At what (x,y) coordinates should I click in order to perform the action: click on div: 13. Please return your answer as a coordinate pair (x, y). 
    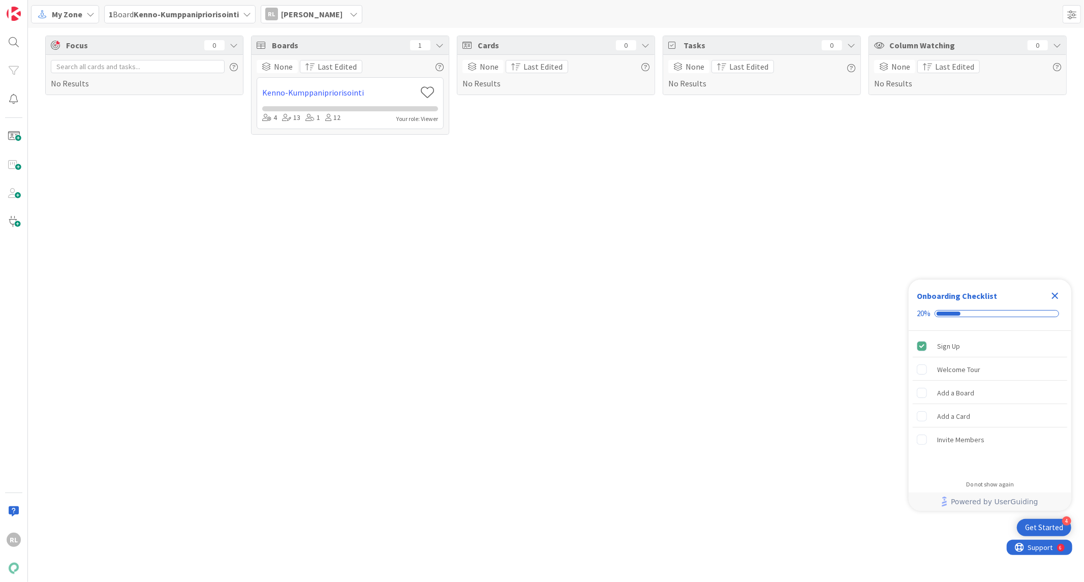
    Looking at the image, I should click on (291, 118).